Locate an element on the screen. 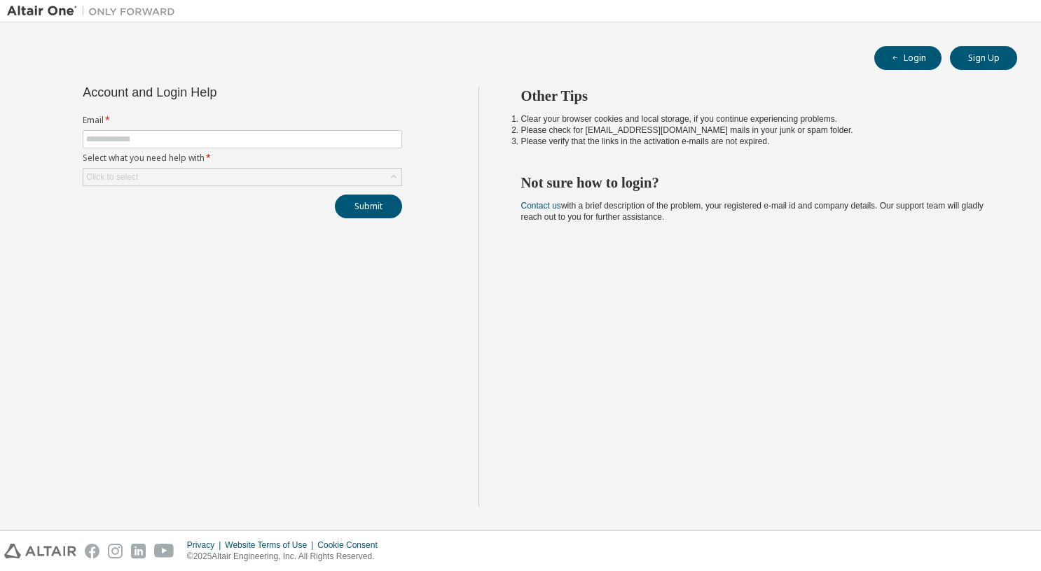 The width and height of the screenshot is (1041, 571). button: Login is located at coordinates (908, 58).